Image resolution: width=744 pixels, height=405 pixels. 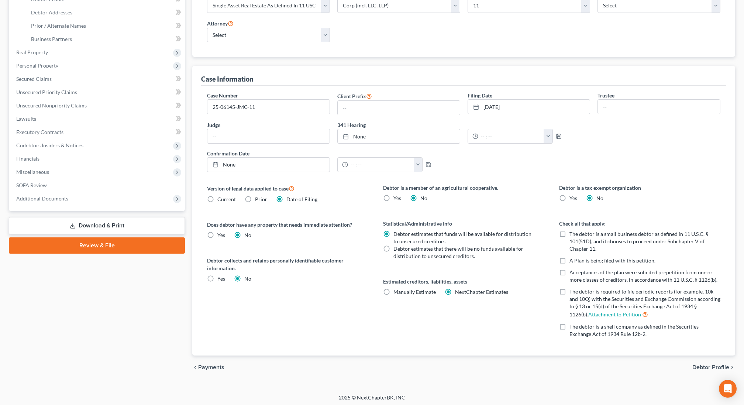 I want to click on button: Debtor Profile chevron_right, so click(x=713, y=367).